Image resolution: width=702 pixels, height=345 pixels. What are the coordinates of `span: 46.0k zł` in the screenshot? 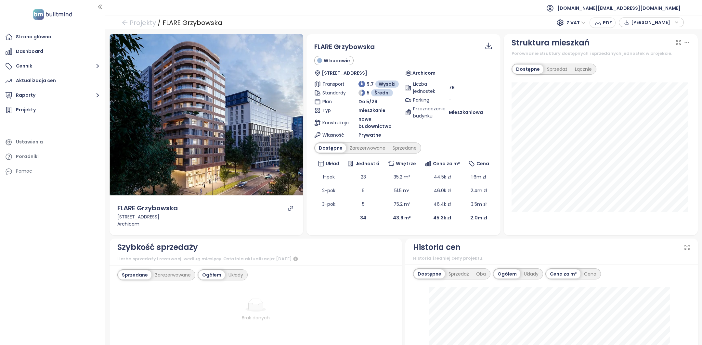 It's located at (442, 191).